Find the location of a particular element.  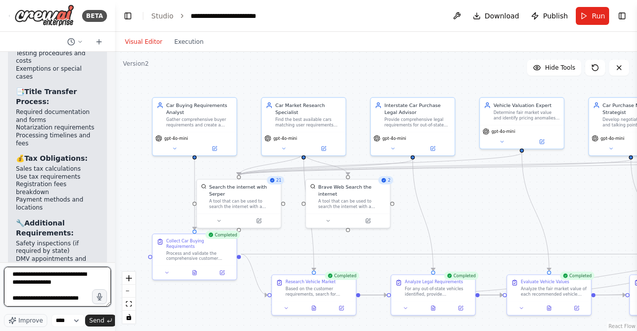

div: Interstate Car Purchase Legal Advisor is located at coordinates (417, 109).